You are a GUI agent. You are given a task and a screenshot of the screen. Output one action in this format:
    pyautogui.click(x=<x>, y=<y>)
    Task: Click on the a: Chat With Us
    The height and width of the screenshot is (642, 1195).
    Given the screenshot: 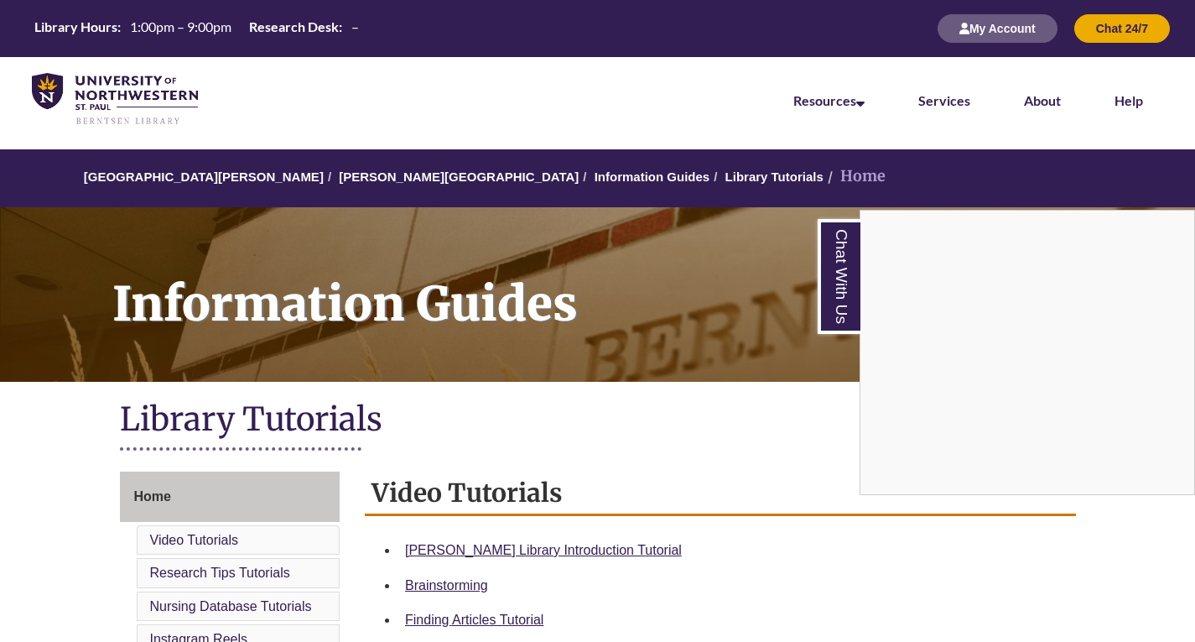 What is the action you would take?
    pyautogui.click(x=839, y=276)
    